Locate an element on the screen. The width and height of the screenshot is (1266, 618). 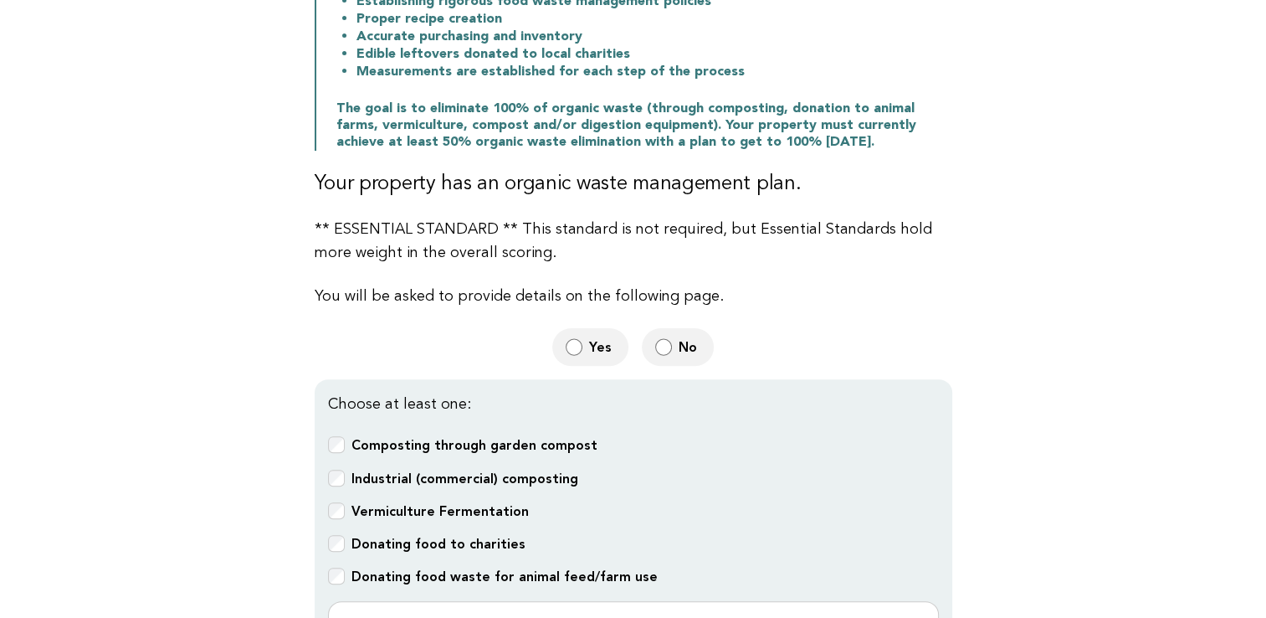
li: Proper recipe creation is located at coordinates (655, 18).